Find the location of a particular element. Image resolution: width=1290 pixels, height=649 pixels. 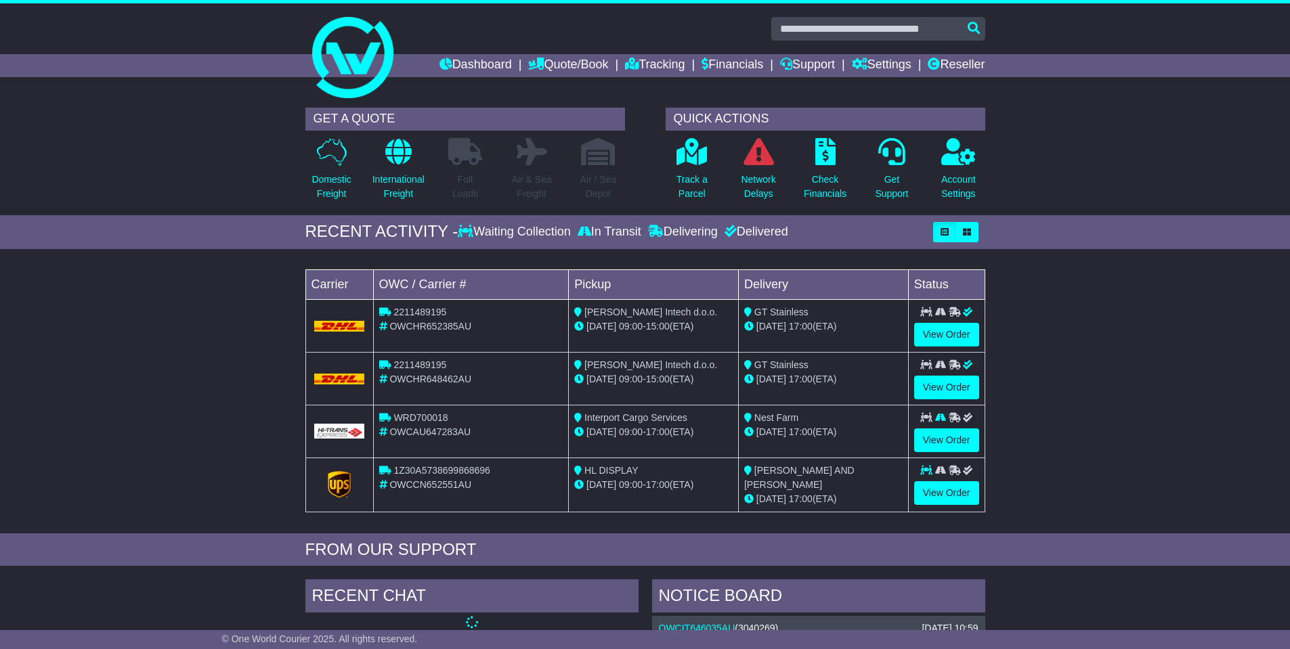

a: Reseller is located at coordinates (956, 66).